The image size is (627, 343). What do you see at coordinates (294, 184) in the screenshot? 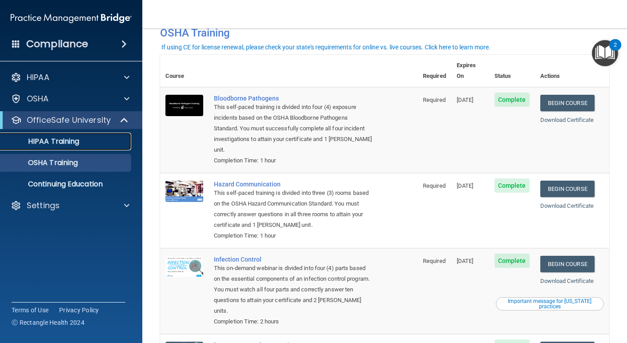
I see `a: Hazard Communication` at bounding box center [294, 184].